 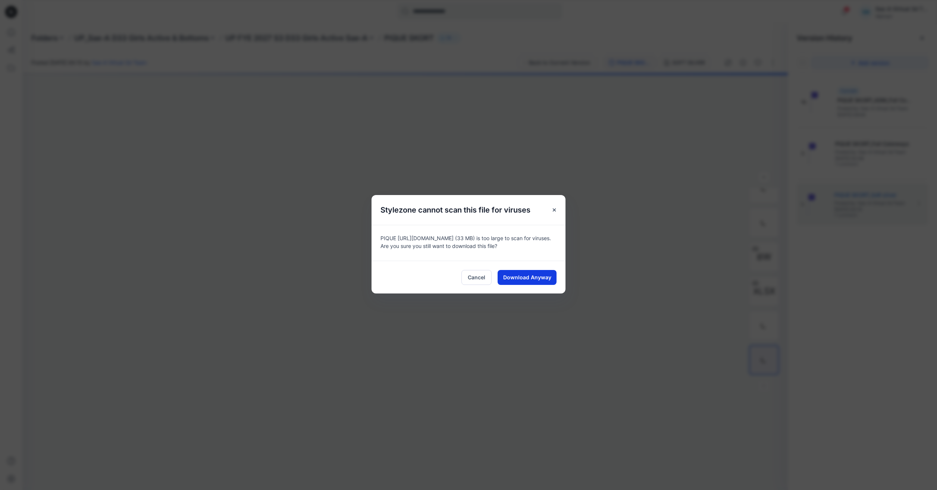 What do you see at coordinates (527, 278) in the screenshot?
I see `button: Download Anyway` at bounding box center [527, 278].